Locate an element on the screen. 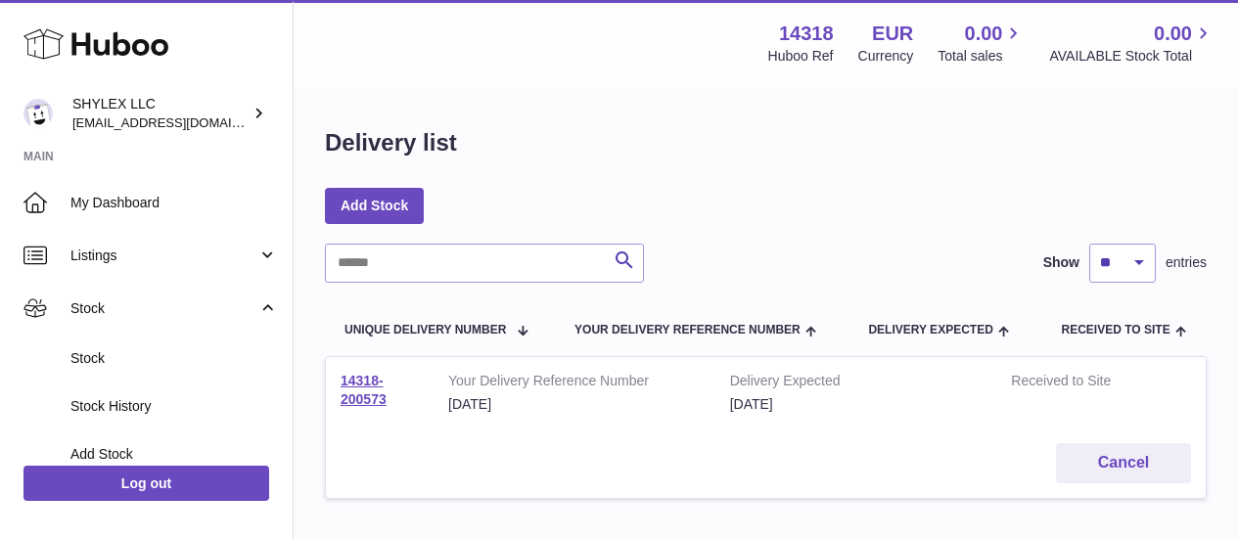  img: internalAdmin-14318@internal.huboo.com is located at coordinates (38, 113).